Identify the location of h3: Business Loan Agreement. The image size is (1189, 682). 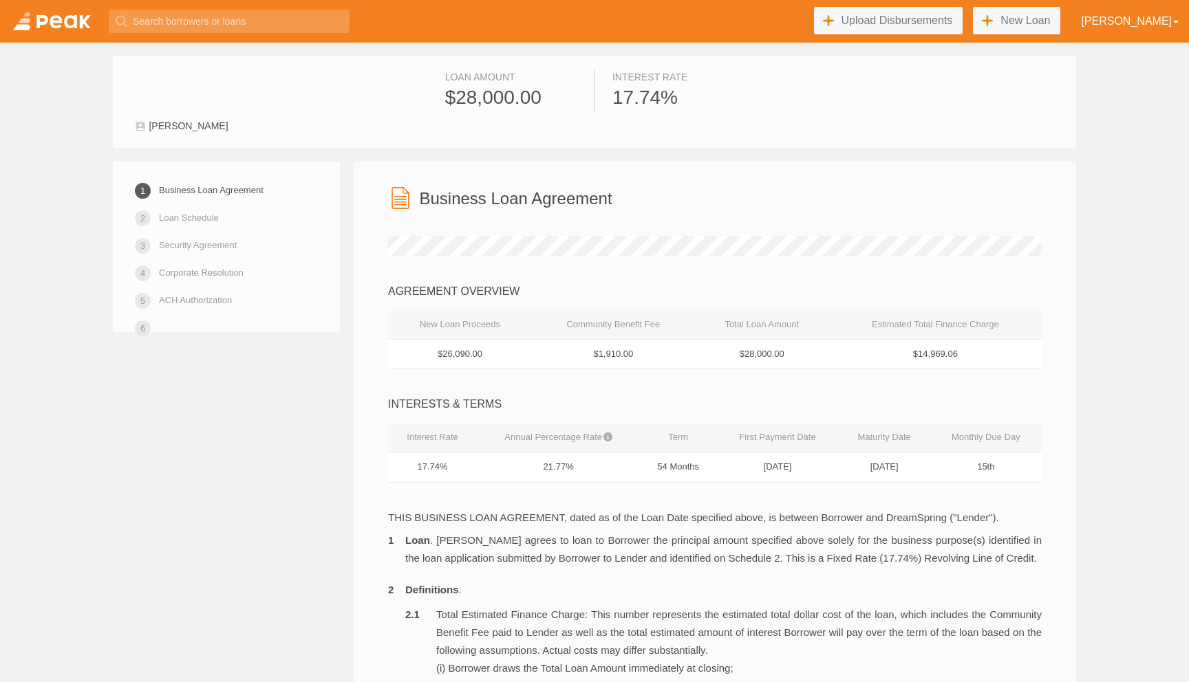
(515, 199).